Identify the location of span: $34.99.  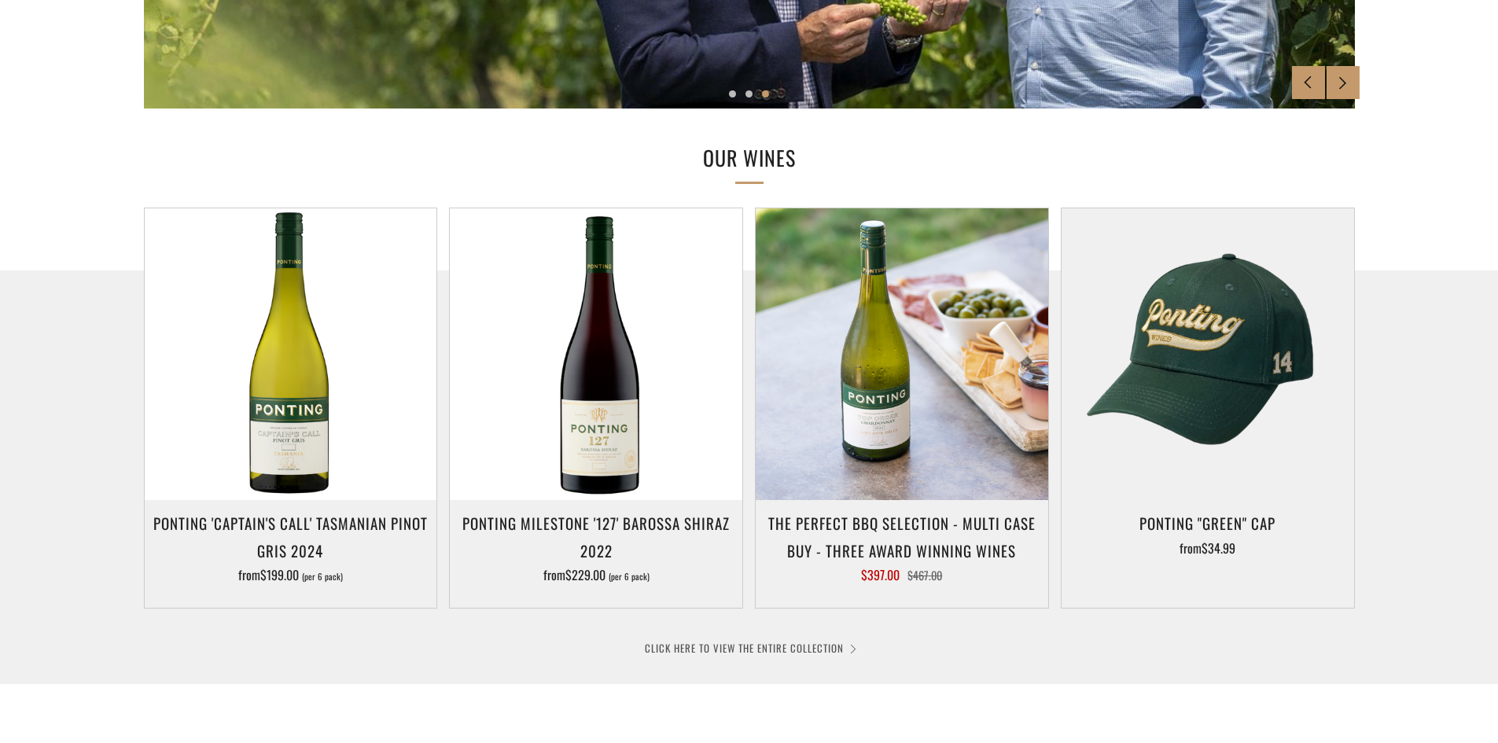
(1218, 548).